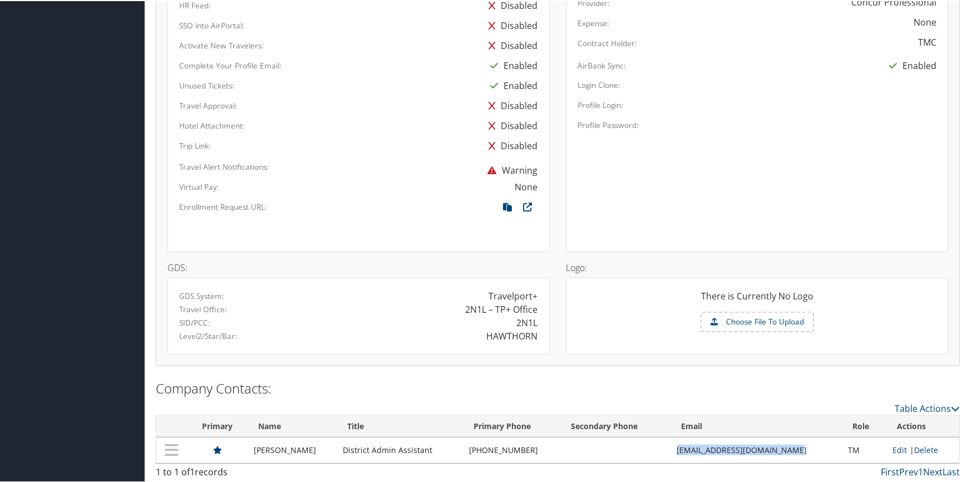 This screenshot has height=482, width=967. Describe the element at coordinates (199, 186) in the screenshot. I see `label: Virtual Pay:` at that location.